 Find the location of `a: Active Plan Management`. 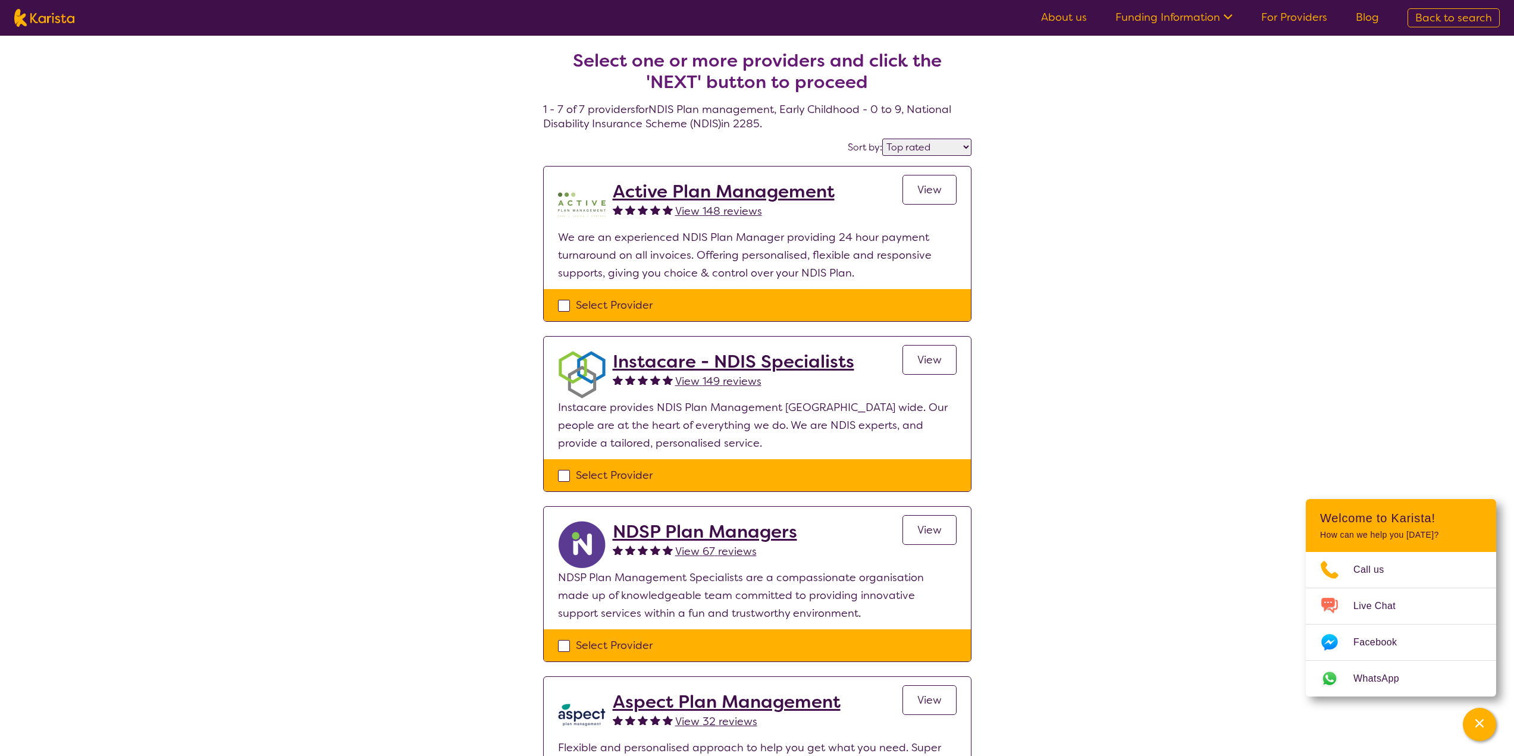

a: Active Plan Management is located at coordinates (723, 192).